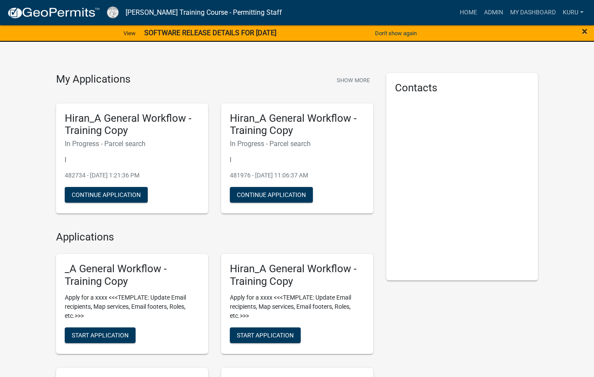 This screenshot has width=594, height=377. Describe the element at coordinates (573, 13) in the screenshot. I see `a: Kuru` at that location.